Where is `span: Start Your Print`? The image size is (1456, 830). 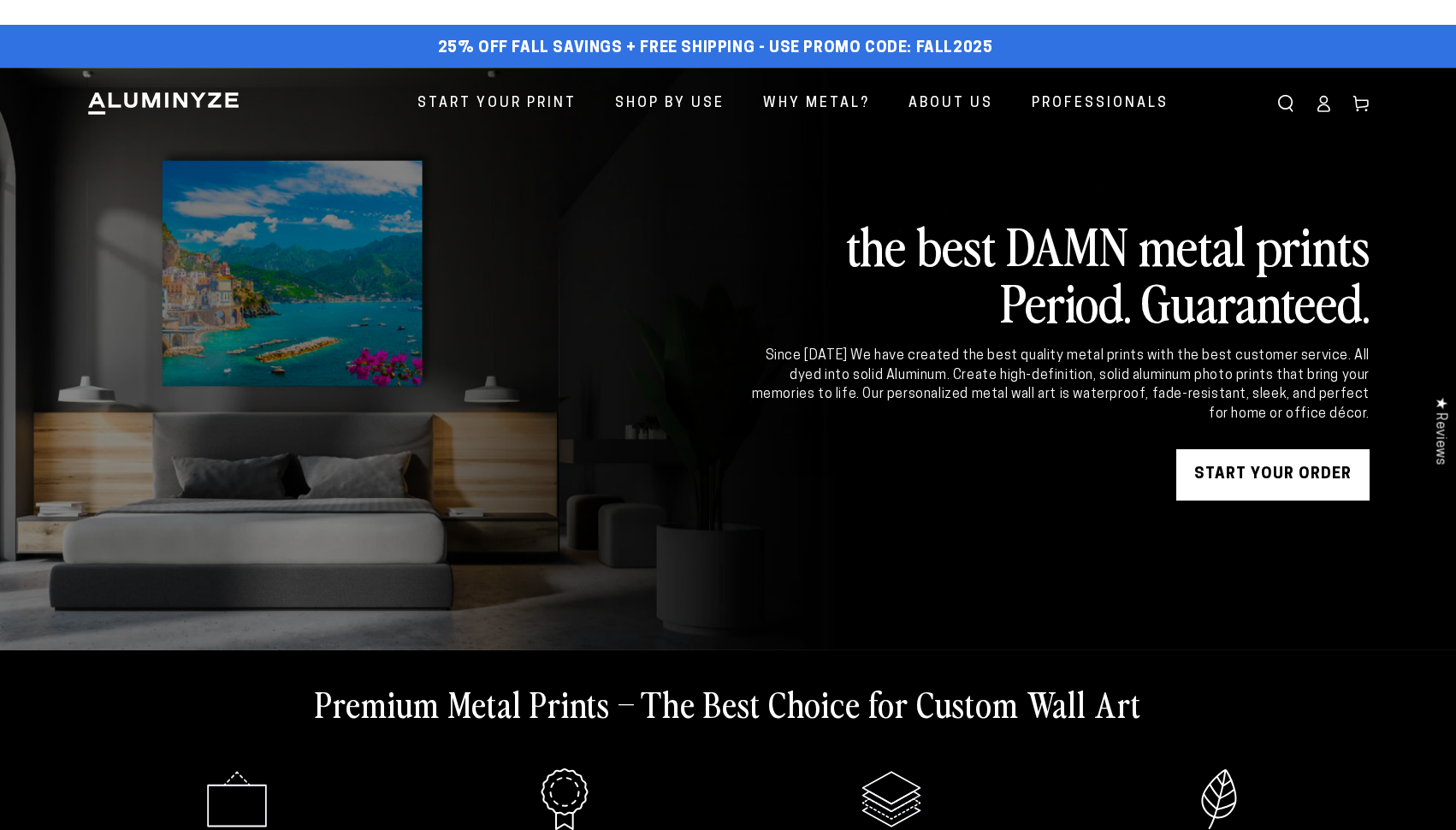 span: Start Your Print is located at coordinates (497, 103).